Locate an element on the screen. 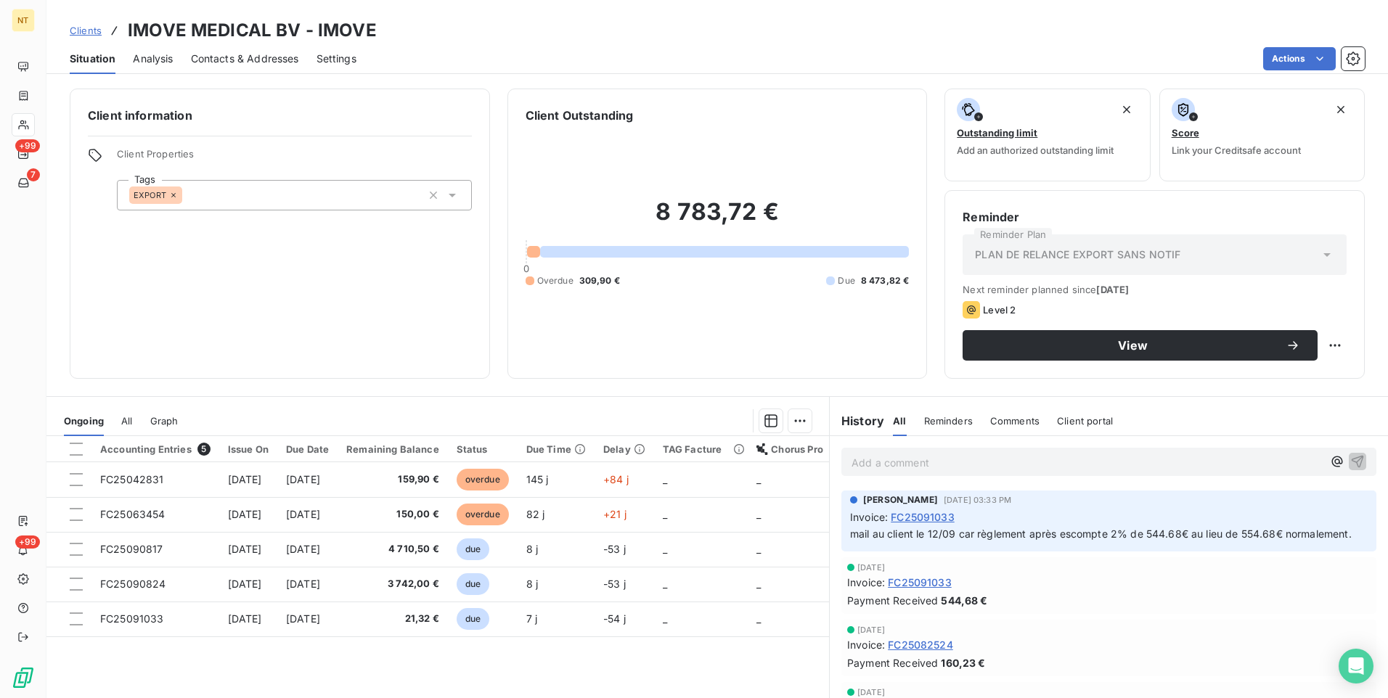  span: 82 j is located at coordinates (536, 514).